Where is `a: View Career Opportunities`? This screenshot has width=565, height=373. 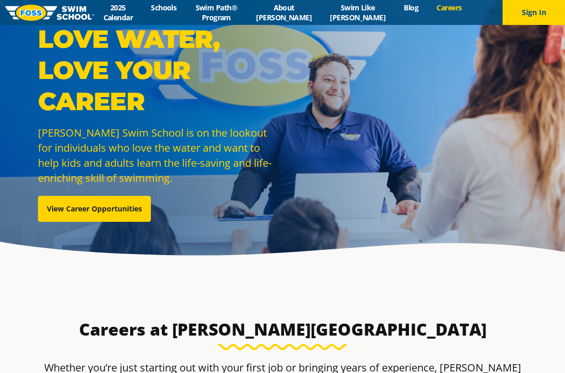
a: View Career Opportunities is located at coordinates (94, 209).